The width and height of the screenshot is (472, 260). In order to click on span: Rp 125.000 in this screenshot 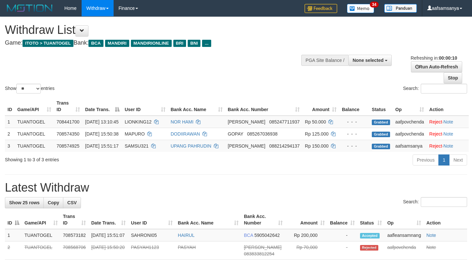, I will do `click(316, 134)`.